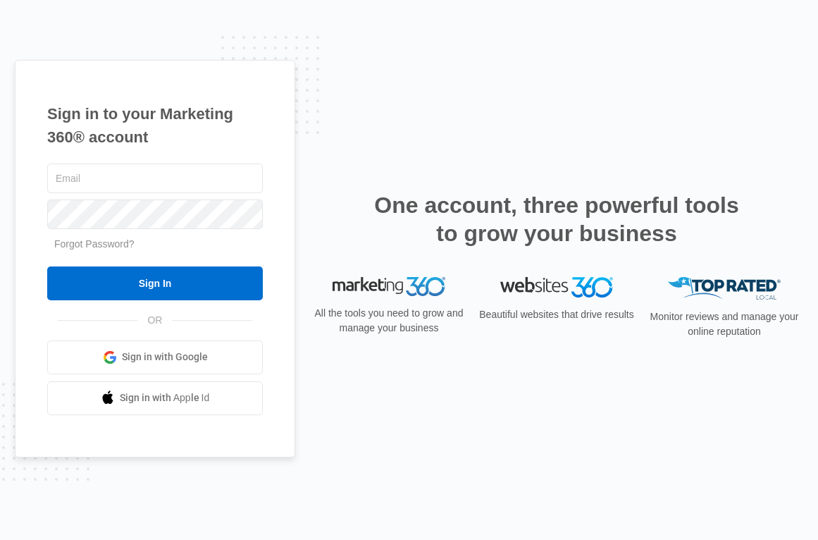 The height and width of the screenshot is (540, 818). What do you see at coordinates (155, 178) in the screenshot?
I see `input: Email` at bounding box center [155, 178].